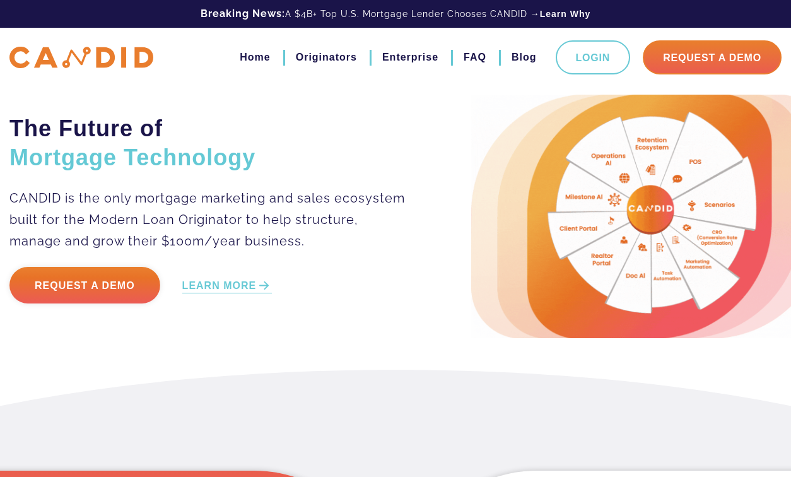 The image size is (791, 477). What do you see at coordinates (475, 57) in the screenshot?
I see `a: FAQ` at bounding box center [475, 57].